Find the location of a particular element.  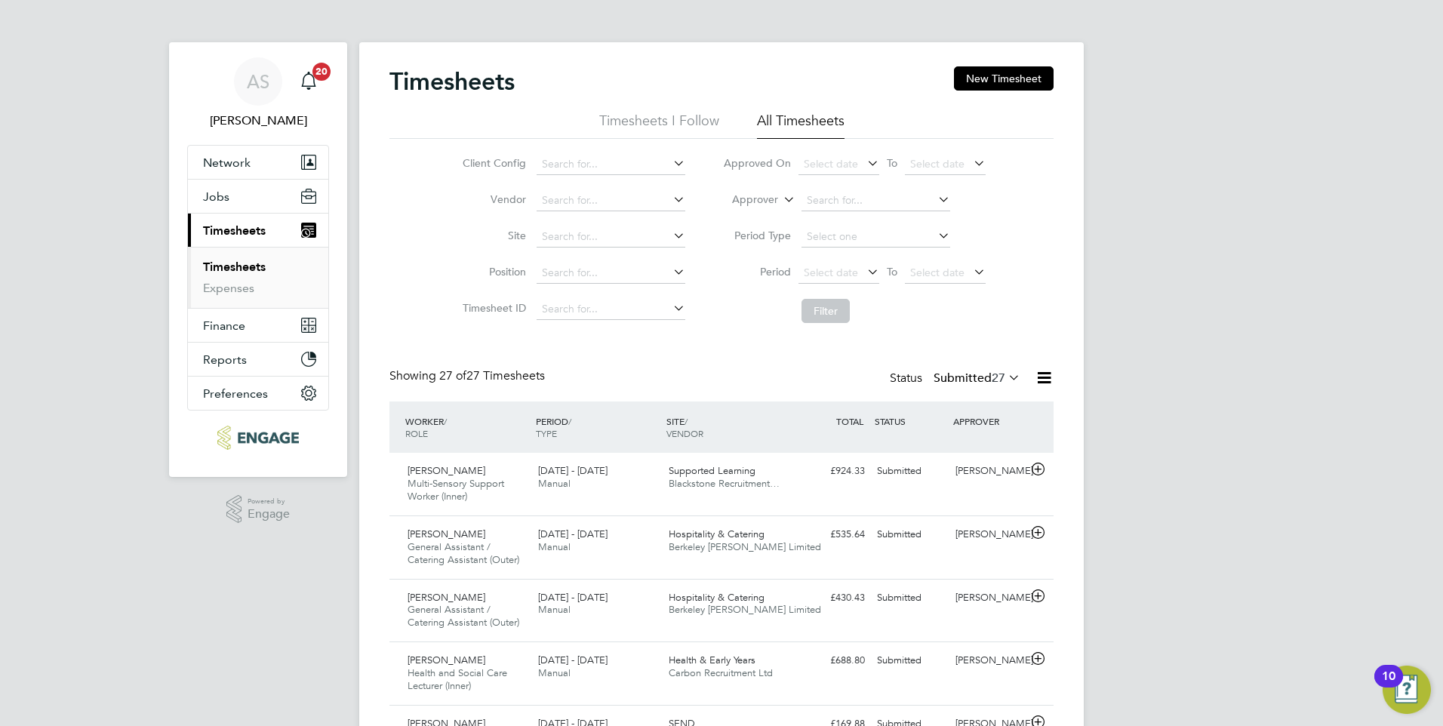

a: Expenses is located at coordinates (229, 287).